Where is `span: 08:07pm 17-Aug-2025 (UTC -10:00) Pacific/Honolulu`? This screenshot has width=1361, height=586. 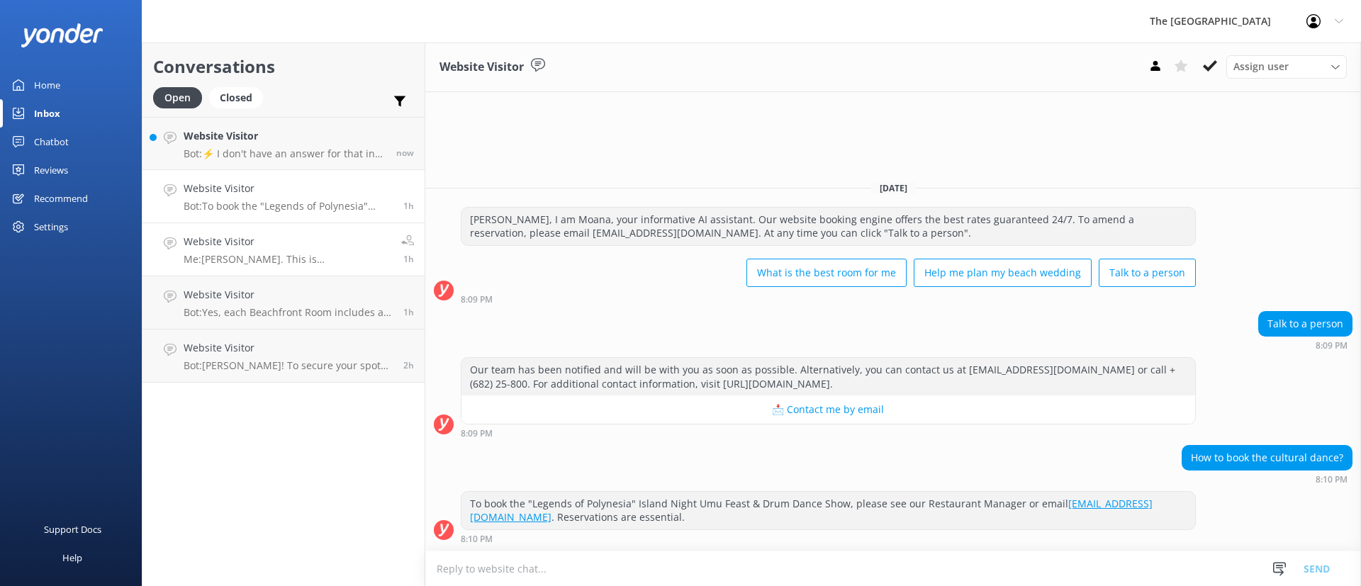
span: 08:07pm 17-Aug-2025 (UTC -10:00) Pacific/Honolulu is located at coordinates (408, 259).